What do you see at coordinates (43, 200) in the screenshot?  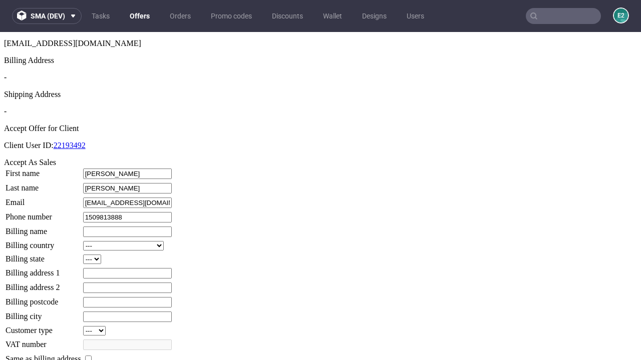 I see `td: Billing name` at bounding box center [43, 200].